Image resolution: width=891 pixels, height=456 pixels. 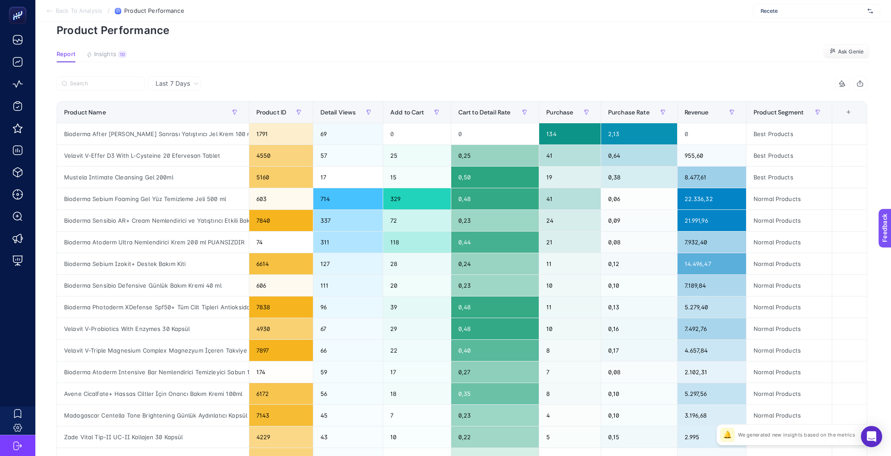 What do you see at coordinates (570, 415) in the screenshot?
I see `div: 4` at bounding box center [570, 415].